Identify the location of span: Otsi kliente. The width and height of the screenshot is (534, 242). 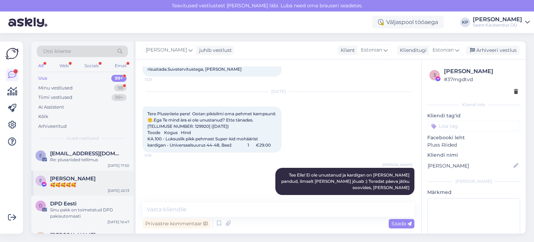
(57, 51).